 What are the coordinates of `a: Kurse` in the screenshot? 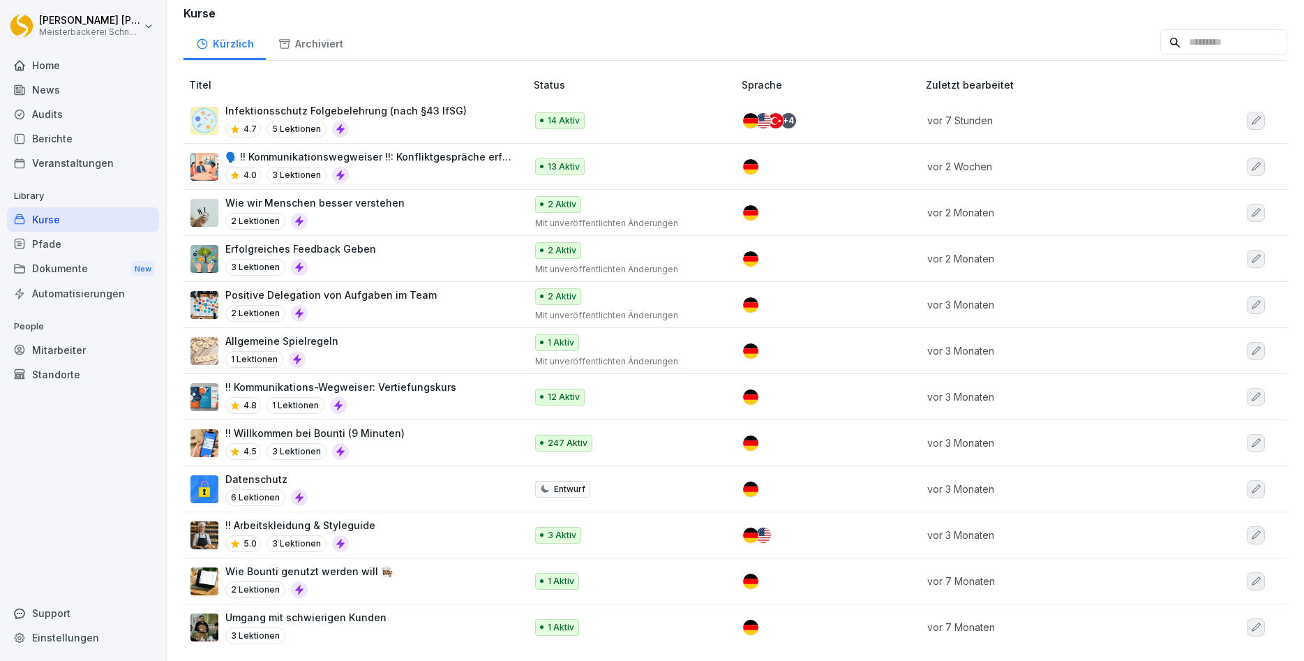 It's located at (83, 219).